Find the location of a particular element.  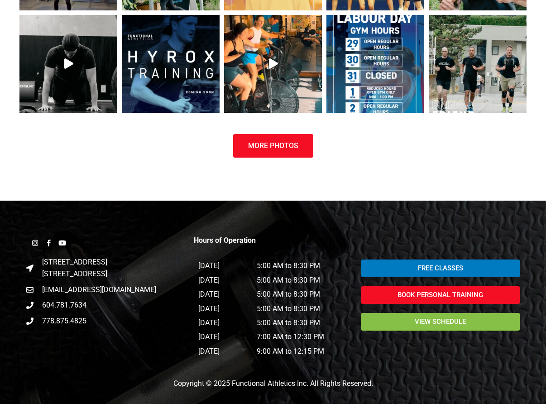

span: 778.875.4825 is located at coordinates (63, 321).